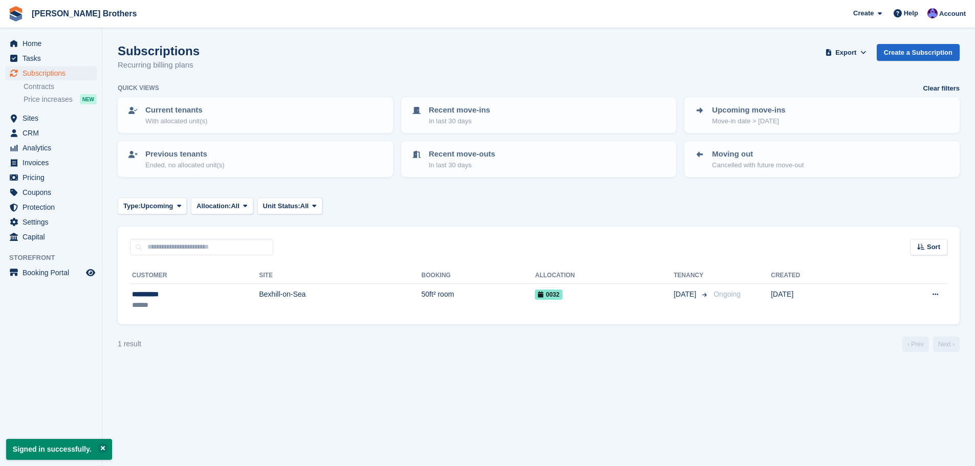 The width and height of the screenshot is (975, 466). I want to click on nav: Page, so click(931, 344).